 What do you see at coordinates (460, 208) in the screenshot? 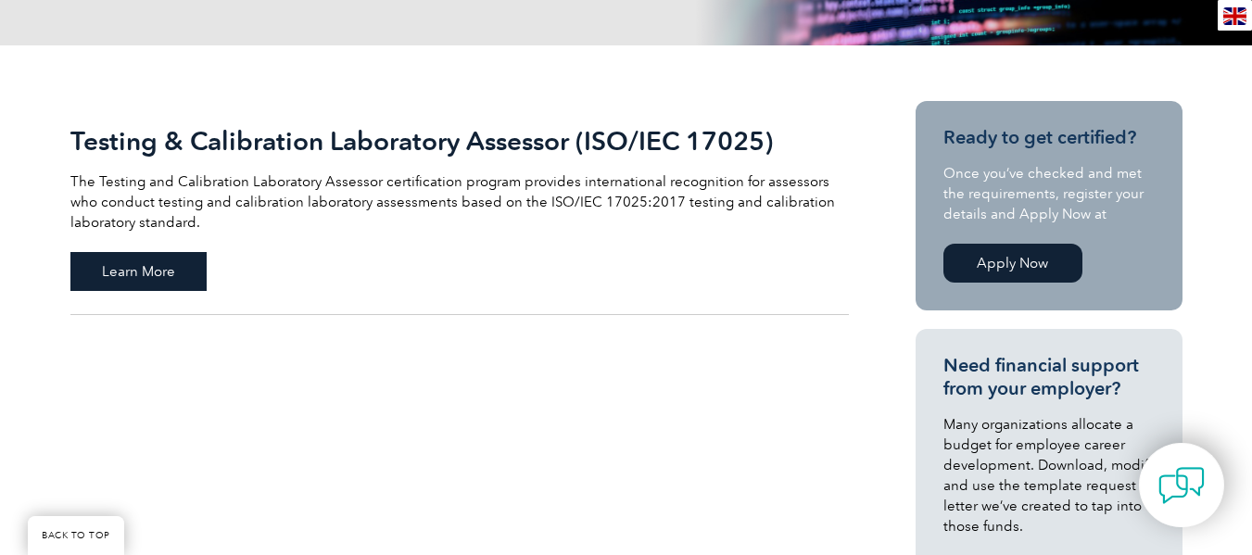
I see `a: Testing & Calibration Laboratory Assessor (ISO/IEC 17025) The Testing and Calibration Laboratory ...` at bounding box center [460, 208].